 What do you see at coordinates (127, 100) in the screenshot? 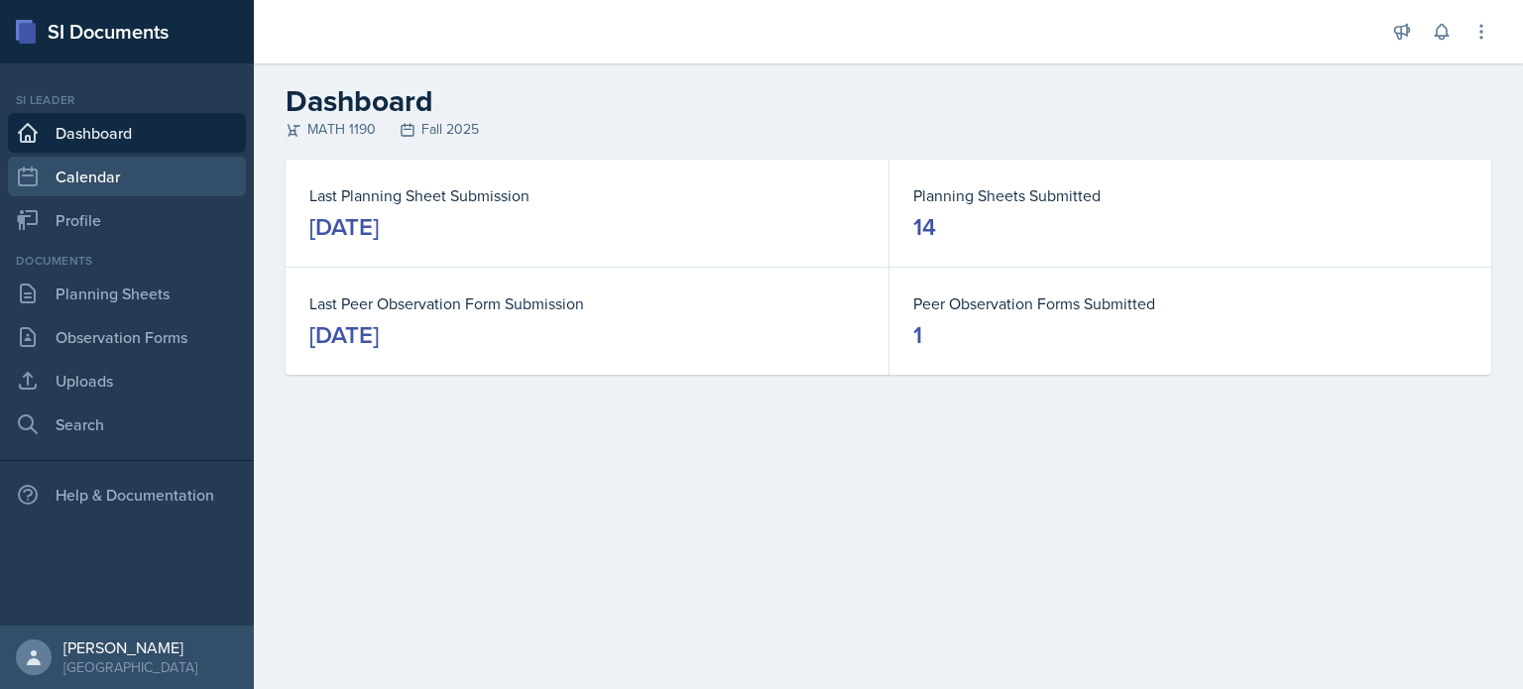
I see `div: Si leader` at bounding box center [127, 100].